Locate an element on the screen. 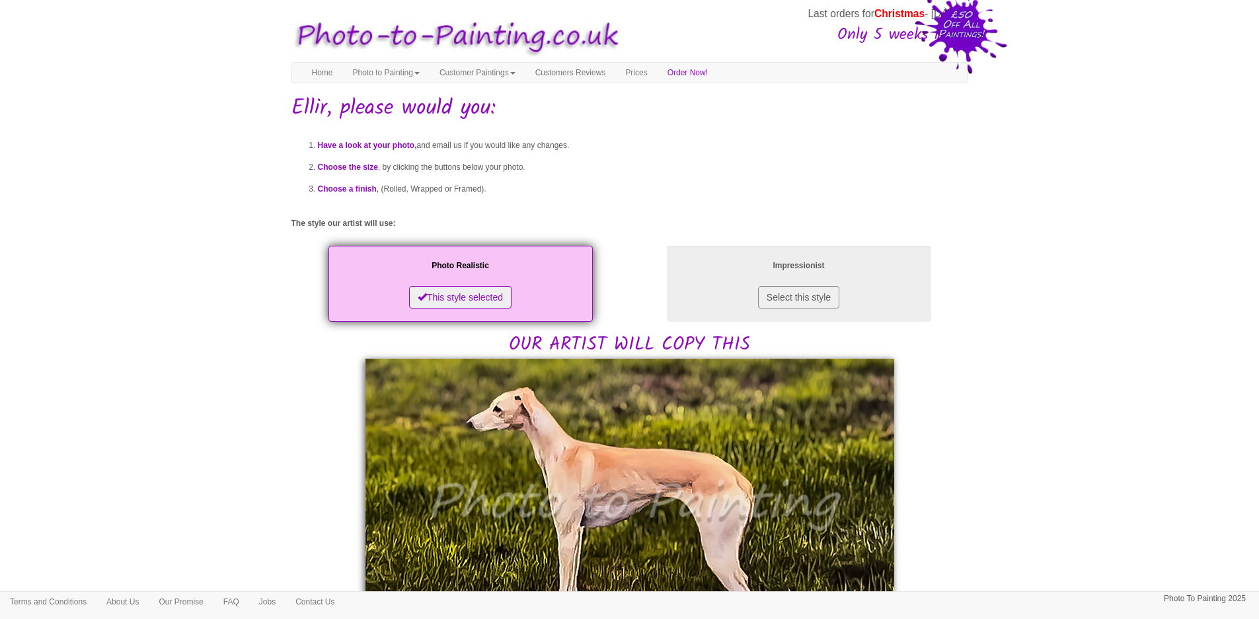 This screenshot has width=1259, height=619. p: Photo To Painting 2025 is located at coordinates (1205, 599).